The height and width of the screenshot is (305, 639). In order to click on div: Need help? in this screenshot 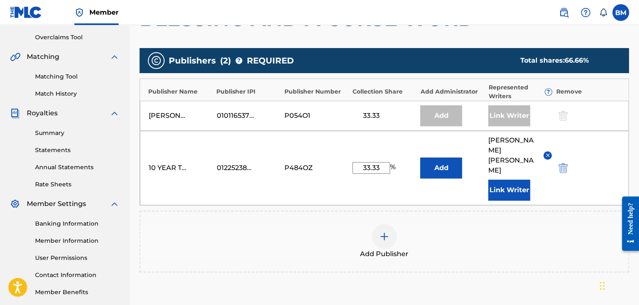, I will do `click(15, 28)`.